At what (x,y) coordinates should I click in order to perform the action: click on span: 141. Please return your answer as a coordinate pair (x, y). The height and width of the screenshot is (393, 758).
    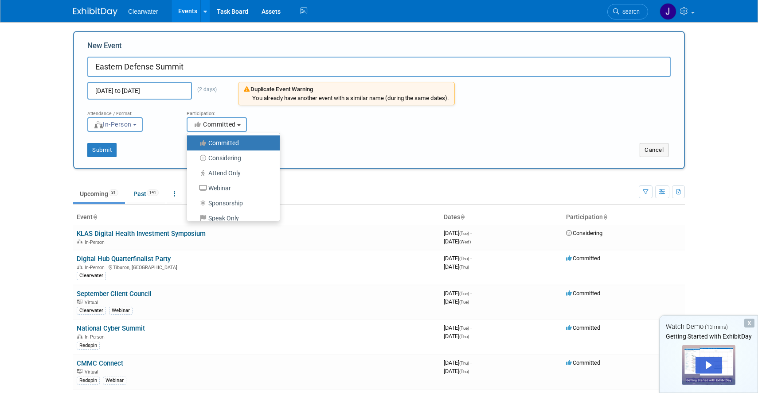
    Looking at the image, I should click on (152, 193).